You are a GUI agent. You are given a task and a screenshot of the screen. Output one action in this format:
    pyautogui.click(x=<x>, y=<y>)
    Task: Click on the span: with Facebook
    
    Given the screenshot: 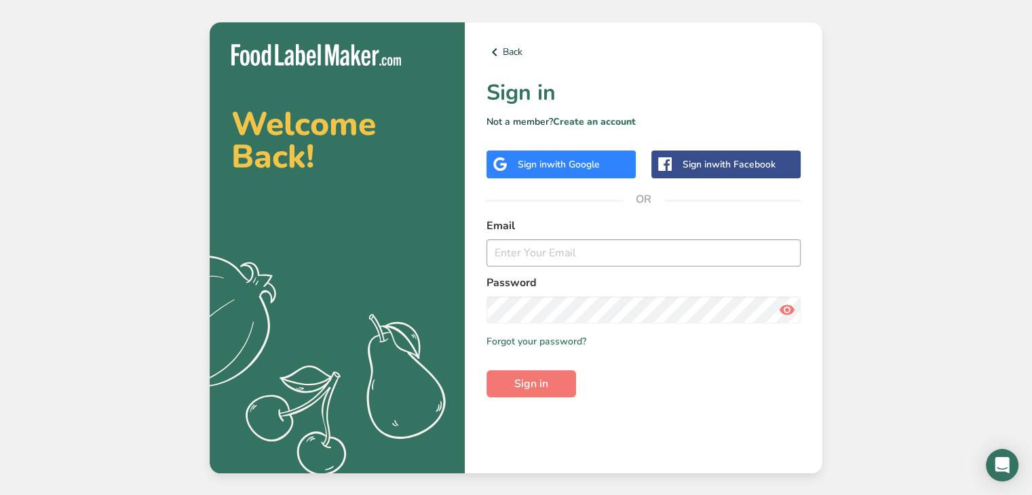 What is the action you would take?
    pyautogui.click(x=744, y=164)
    